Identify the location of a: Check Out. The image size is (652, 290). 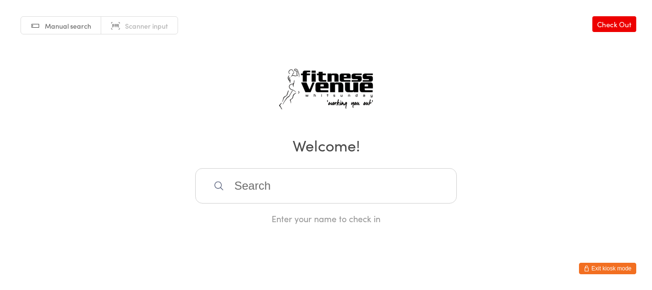
(615, 24).